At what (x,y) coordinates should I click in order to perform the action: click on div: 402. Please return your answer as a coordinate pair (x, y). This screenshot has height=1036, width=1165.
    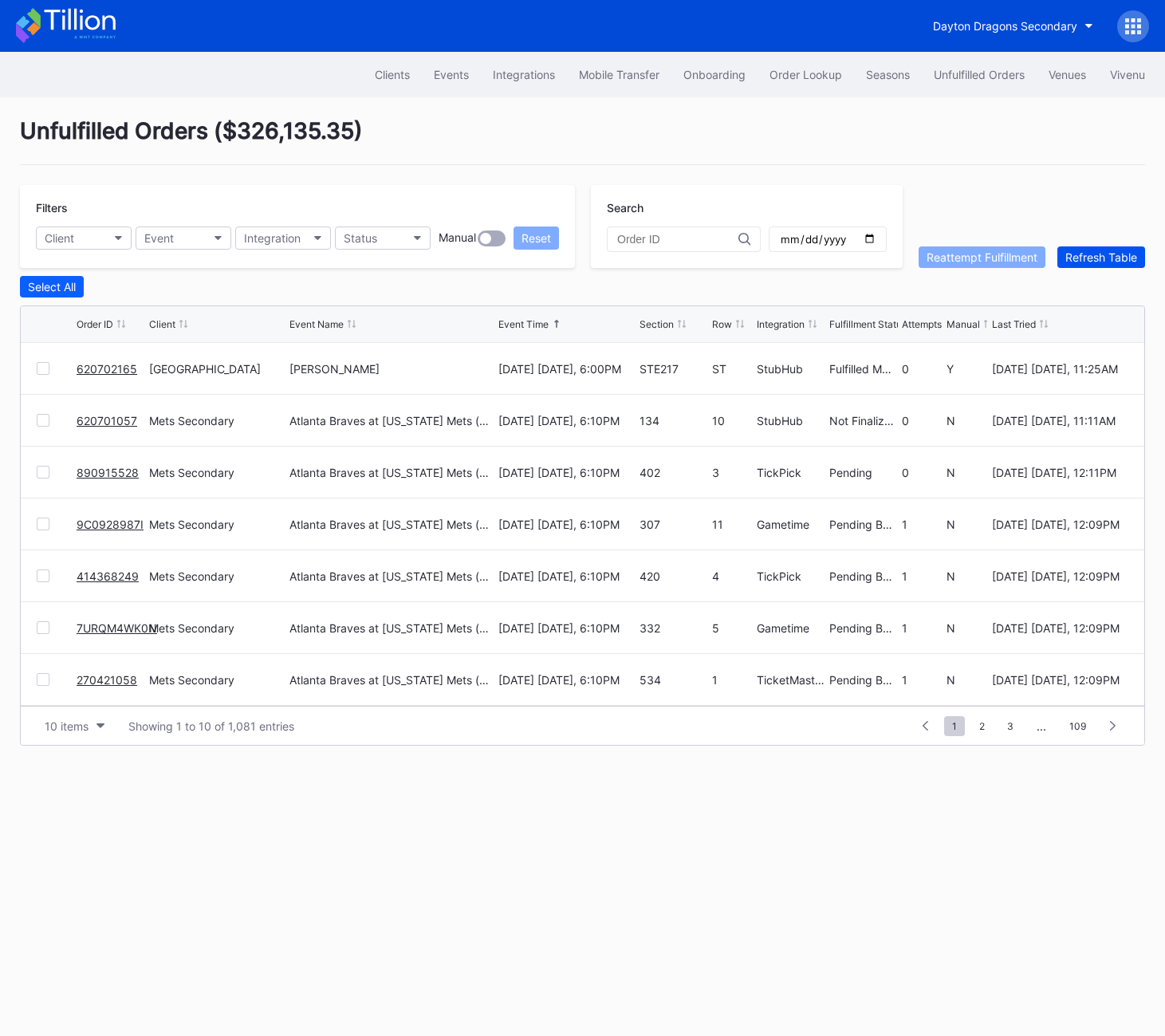
    Looking at the image, I should click on (674, 472).